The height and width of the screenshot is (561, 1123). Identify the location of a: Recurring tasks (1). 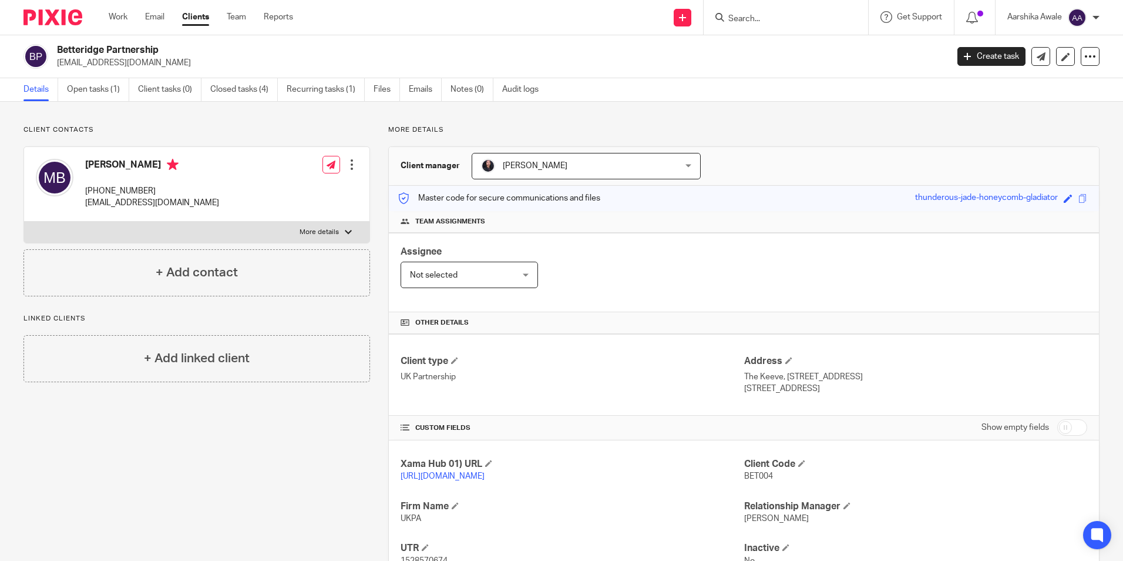
(326, 89).